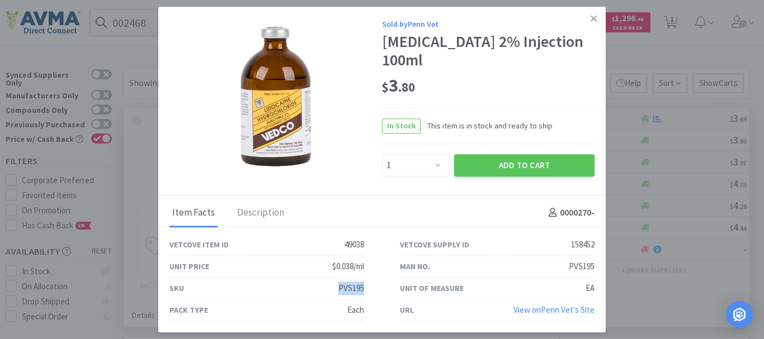 This screenshot has width=764, height=339. Describe the element at coordinates (569, 214) in the screenshot. I see `h4: 0000270 -` at that location.